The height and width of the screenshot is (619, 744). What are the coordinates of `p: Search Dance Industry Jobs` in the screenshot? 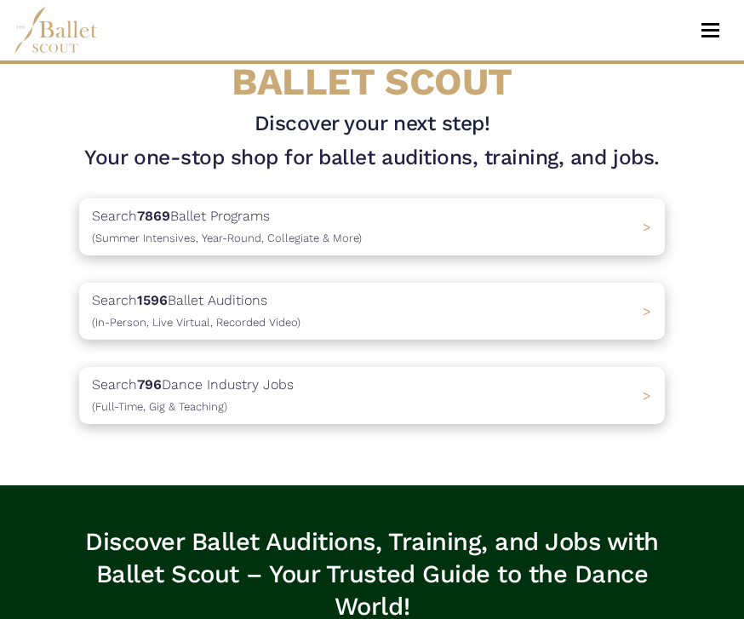 It's located at (193, 395).